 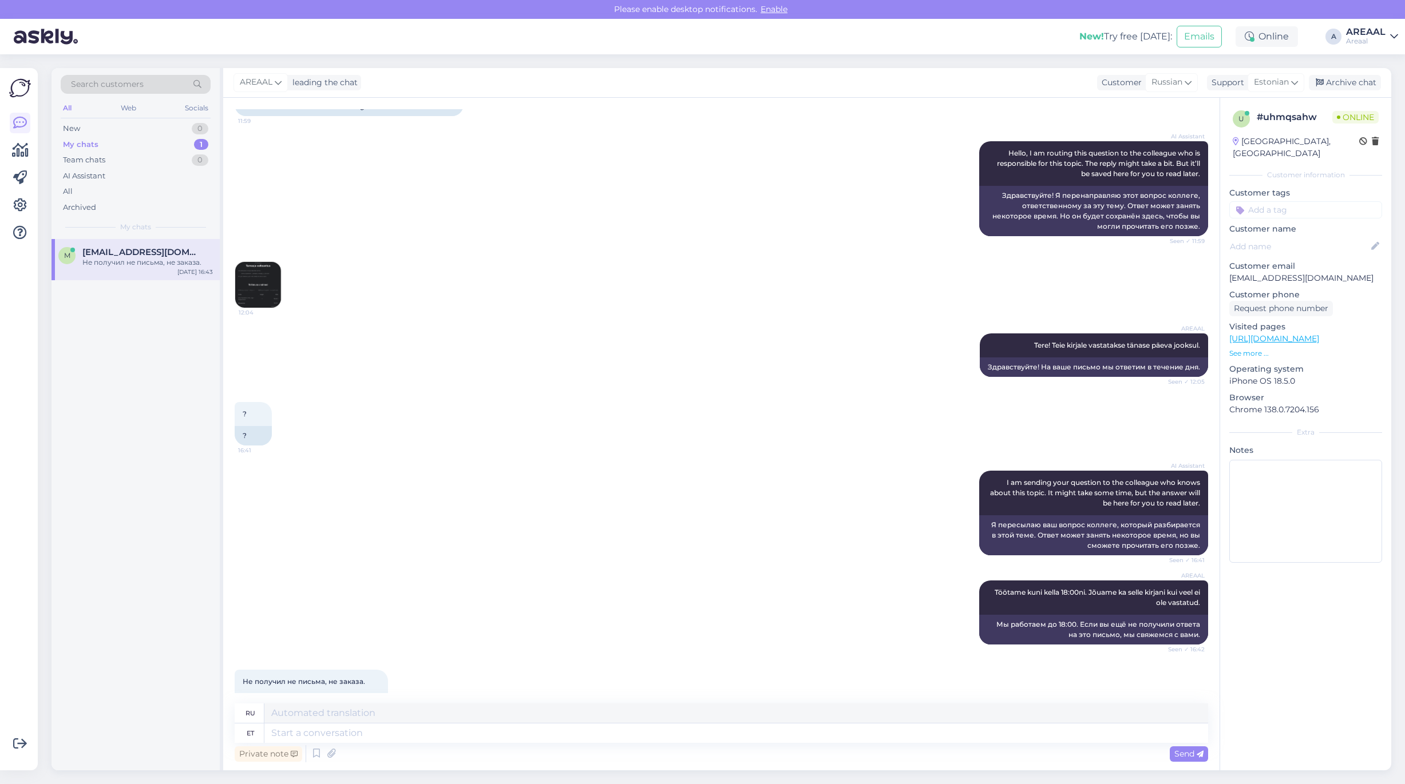 I want to click on div: Customer information, so click(x=1305, y=175).